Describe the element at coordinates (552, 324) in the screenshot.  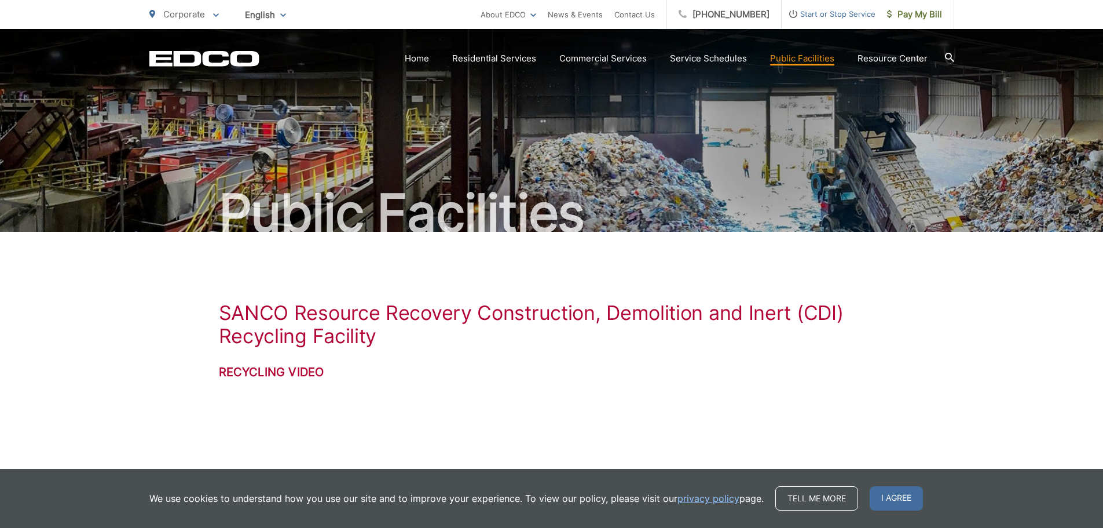
I see `h1: SANCO Resource Recovery Construction, Demolition and Inert (CDI) Recycling Facility` at that location.